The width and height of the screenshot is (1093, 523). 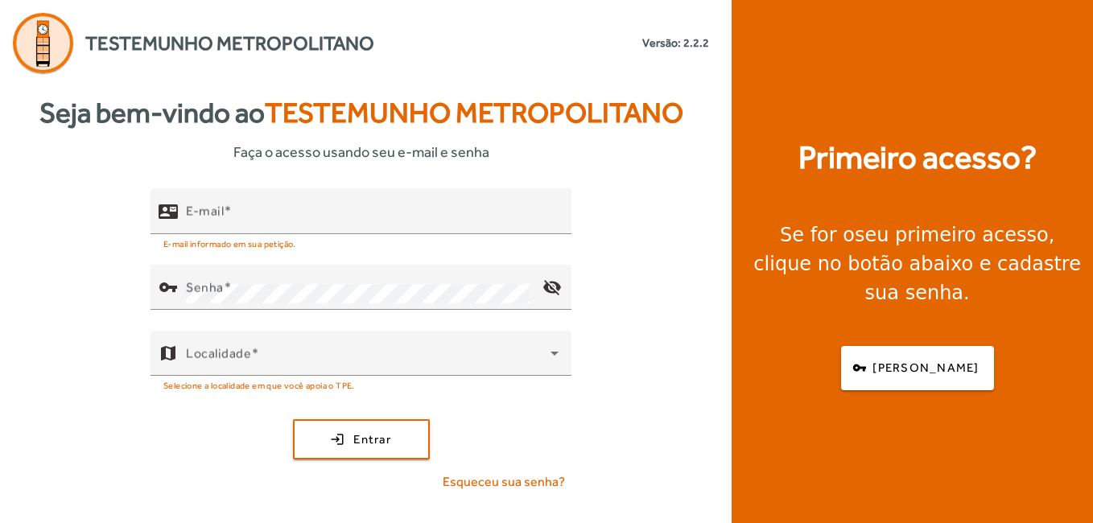 I want to click on button: Entrar, so click(x=362, y=440).